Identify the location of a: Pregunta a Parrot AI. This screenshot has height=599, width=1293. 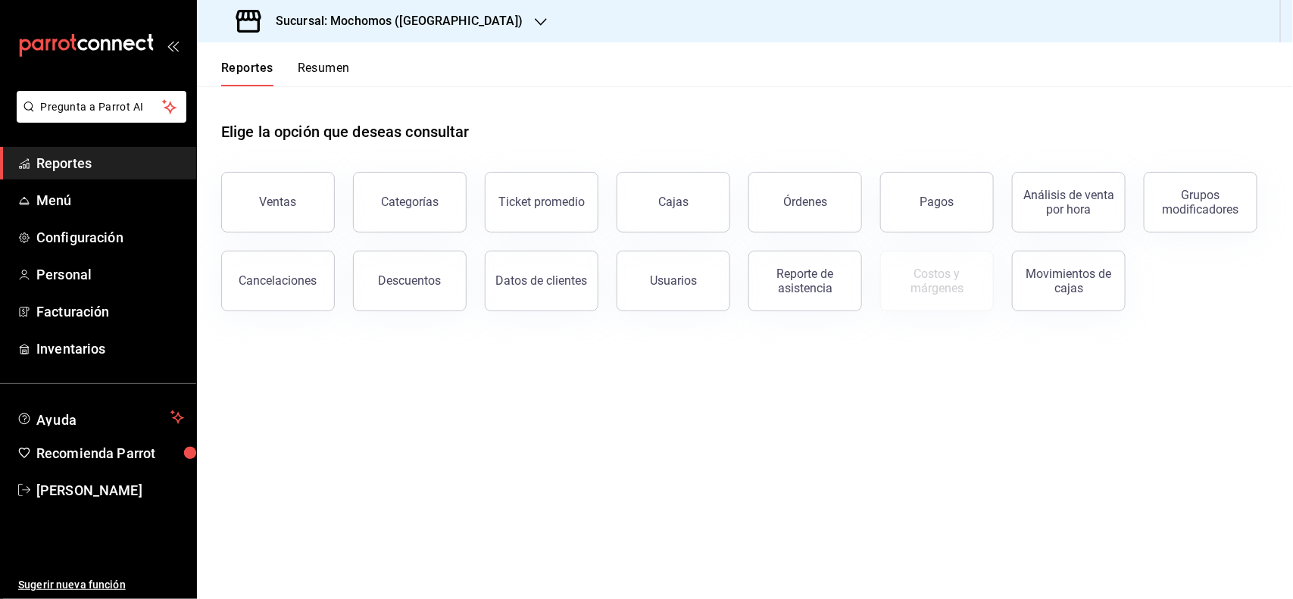
(98, 117).